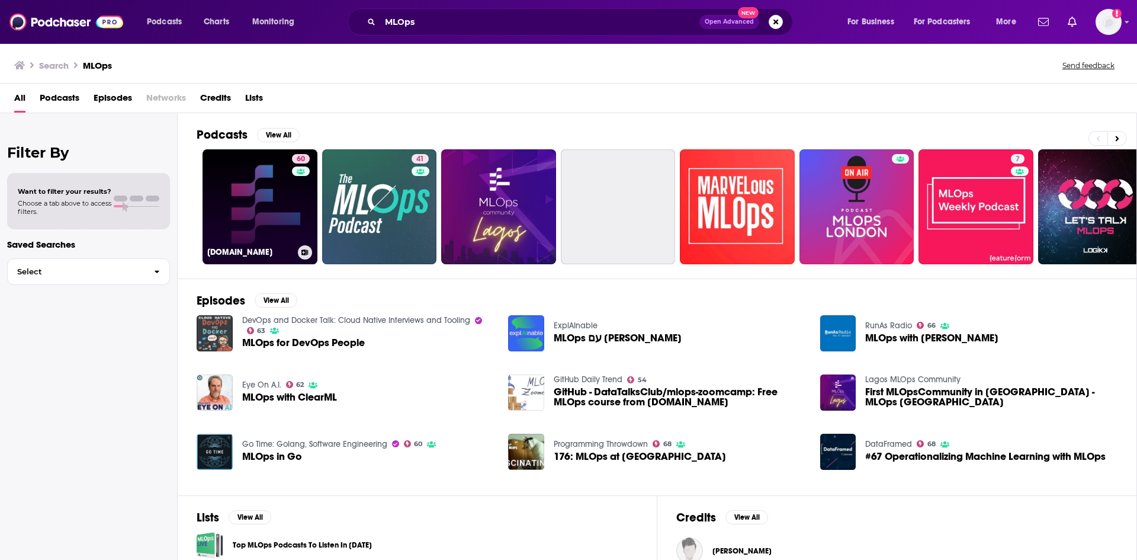 This screenshot has height=560, width=1137. What do you see at coordinates (985, 456) in the screenshot?
I see `span: #67 Operationalizing Machine Learning with MLOps` at bounding box center [985, 456].